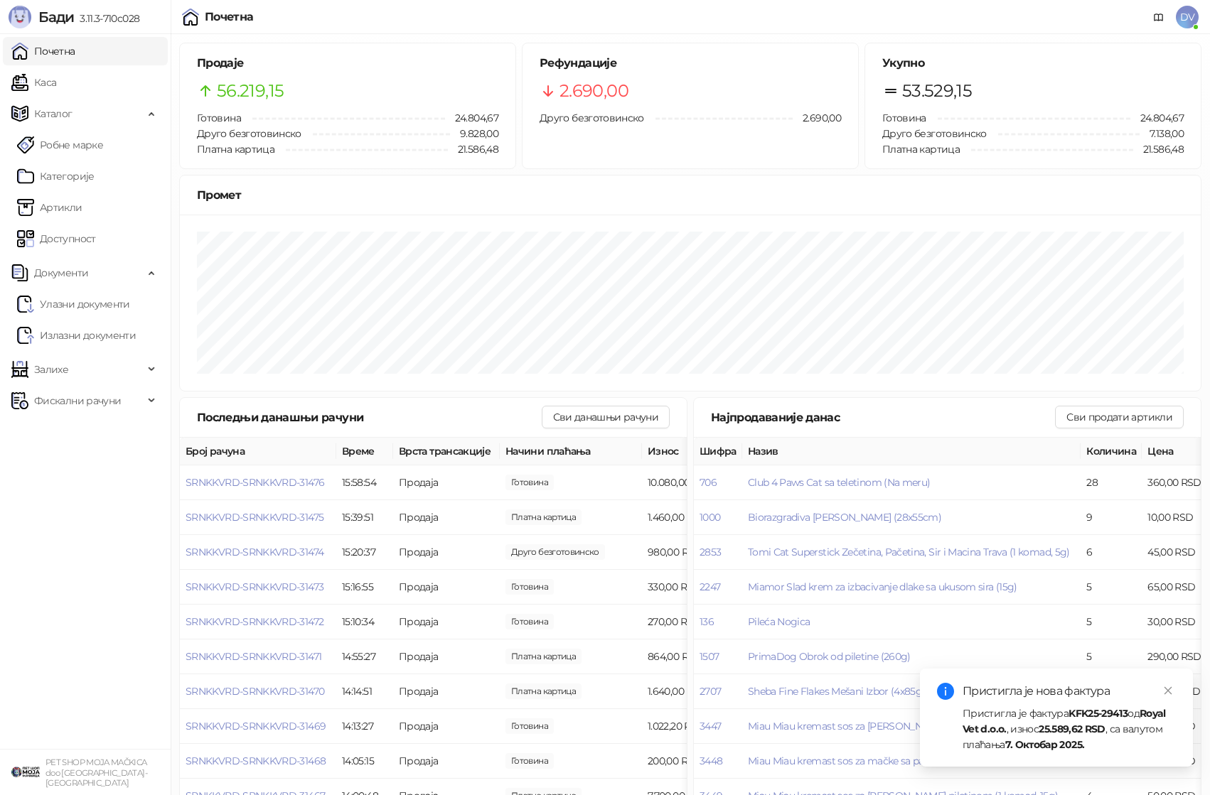 The width and height of the screenshot is (1210, 795). Describe the element at coordinates (254, 587) in the screenshot. I see `span: SRNKKVRD-SRNKKVRD-31473` at that location.